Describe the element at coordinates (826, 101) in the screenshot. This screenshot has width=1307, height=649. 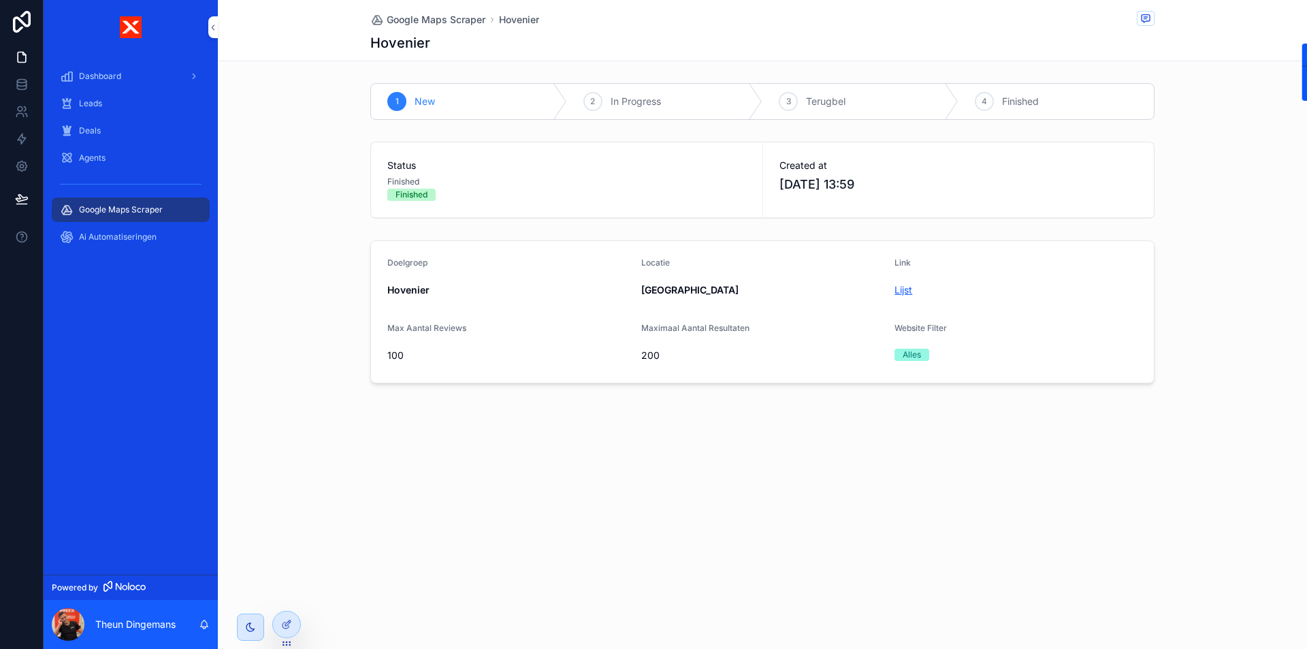
I see `span: Terugbel` at that location.